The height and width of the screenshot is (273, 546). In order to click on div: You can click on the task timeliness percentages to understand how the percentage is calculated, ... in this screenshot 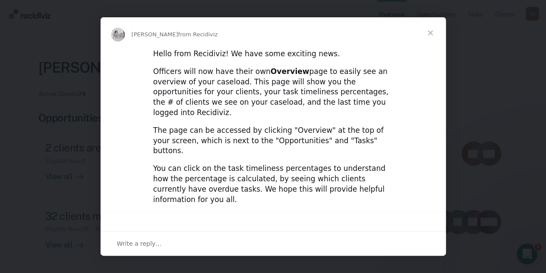, I will do `click(273, 184)`.